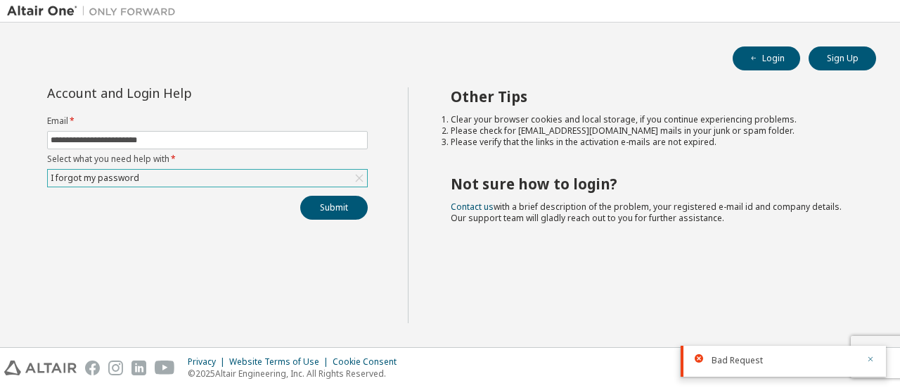 The width and height of the screenshot is (900, 388). What do you see at coordinates (115, 367) in the screenshot?
I see `img: instagram.svg` at bounding box center [115, 367].